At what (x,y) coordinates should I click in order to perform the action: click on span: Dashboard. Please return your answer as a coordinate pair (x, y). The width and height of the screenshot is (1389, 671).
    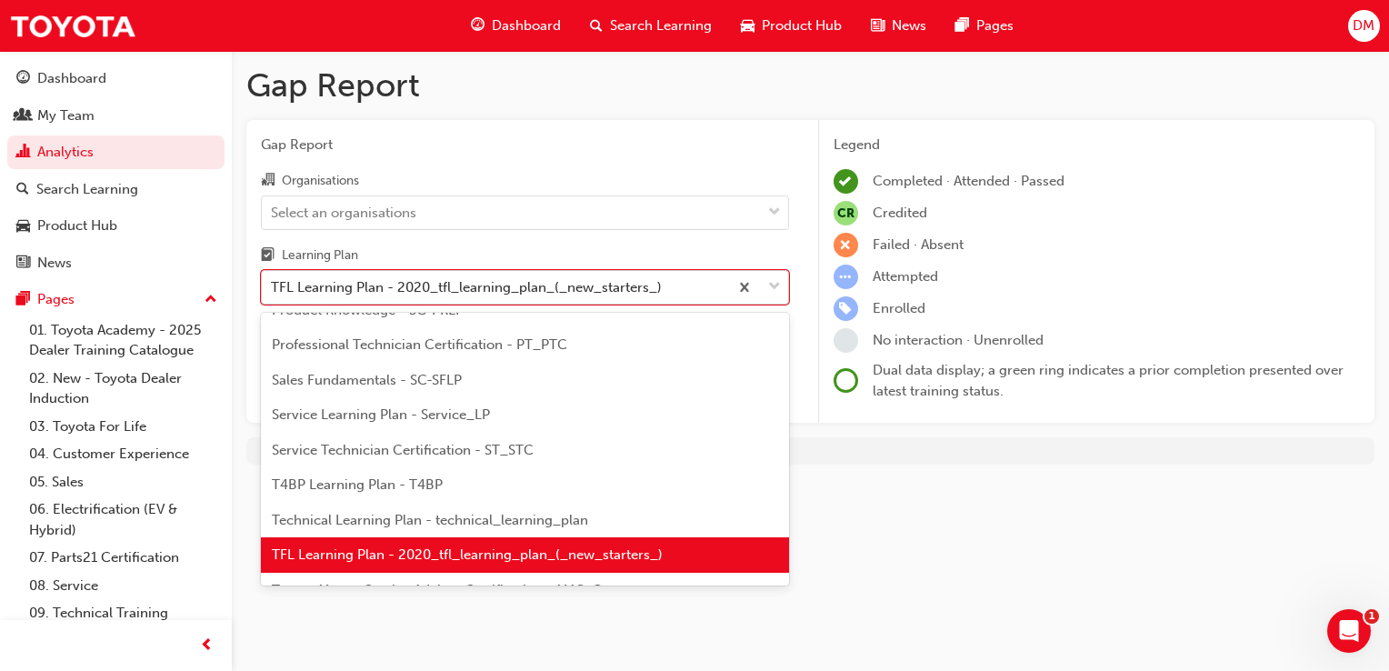
    Looking at the image, I should click on (526, 25).